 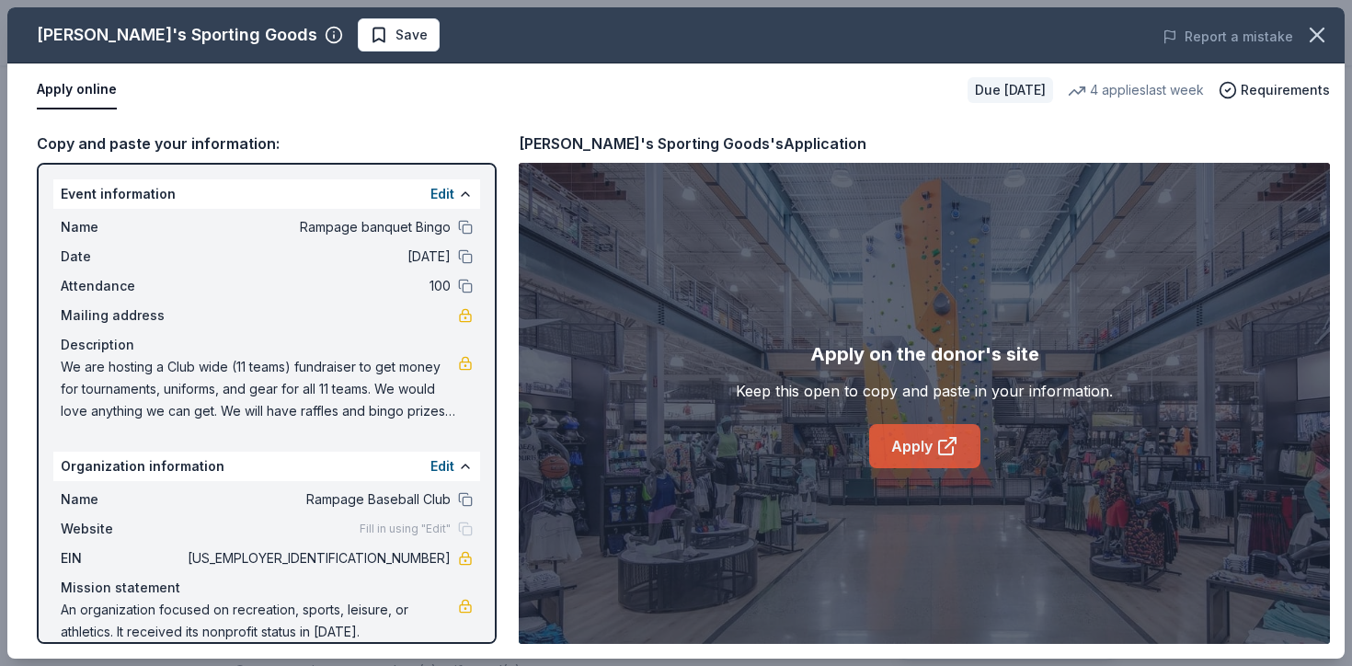 What do you see at coordinates (267, 345) in the screenshot?
I see `div: Description` at bounding box center [267, 345].